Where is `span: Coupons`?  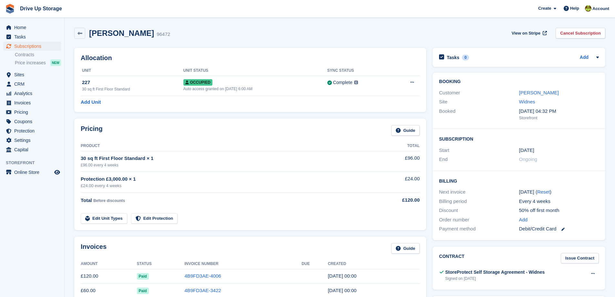 span: Coupons is located at coordinates (34, 121).